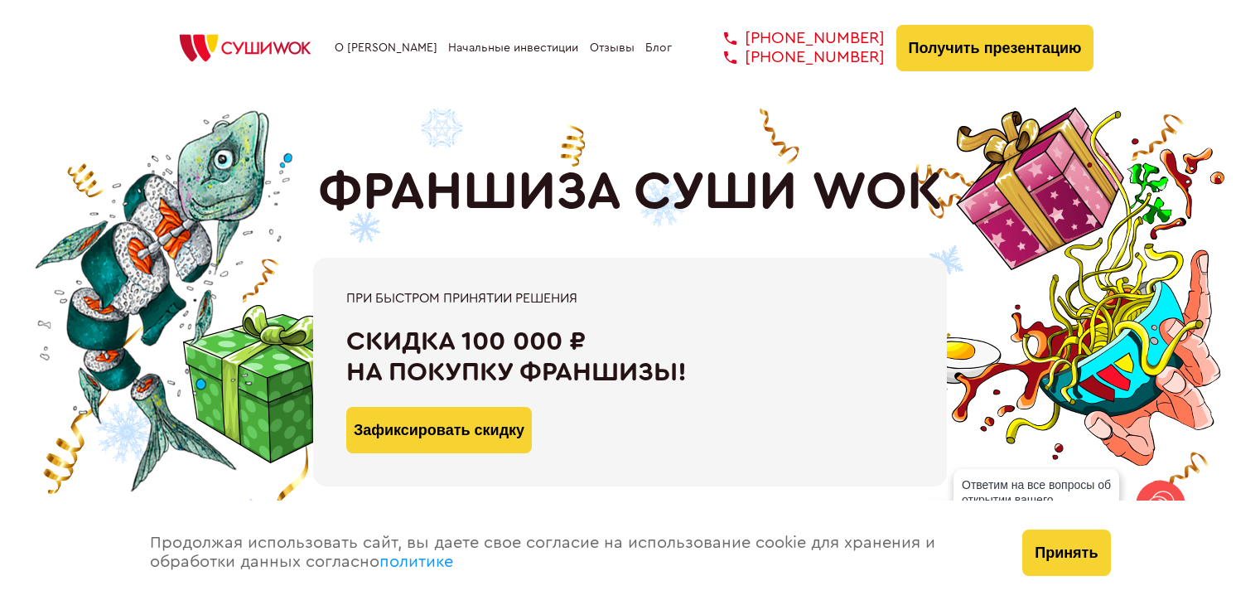  Describe the element at coordinates (1066, 552) in the screenshot. I see `button: Принять` at that location.